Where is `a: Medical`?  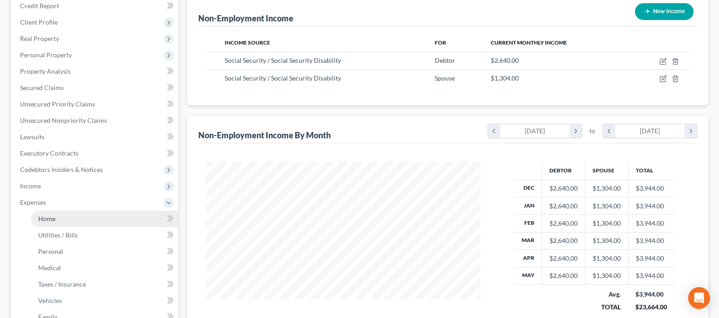
a: Medical is located at coordinates (105, 268).